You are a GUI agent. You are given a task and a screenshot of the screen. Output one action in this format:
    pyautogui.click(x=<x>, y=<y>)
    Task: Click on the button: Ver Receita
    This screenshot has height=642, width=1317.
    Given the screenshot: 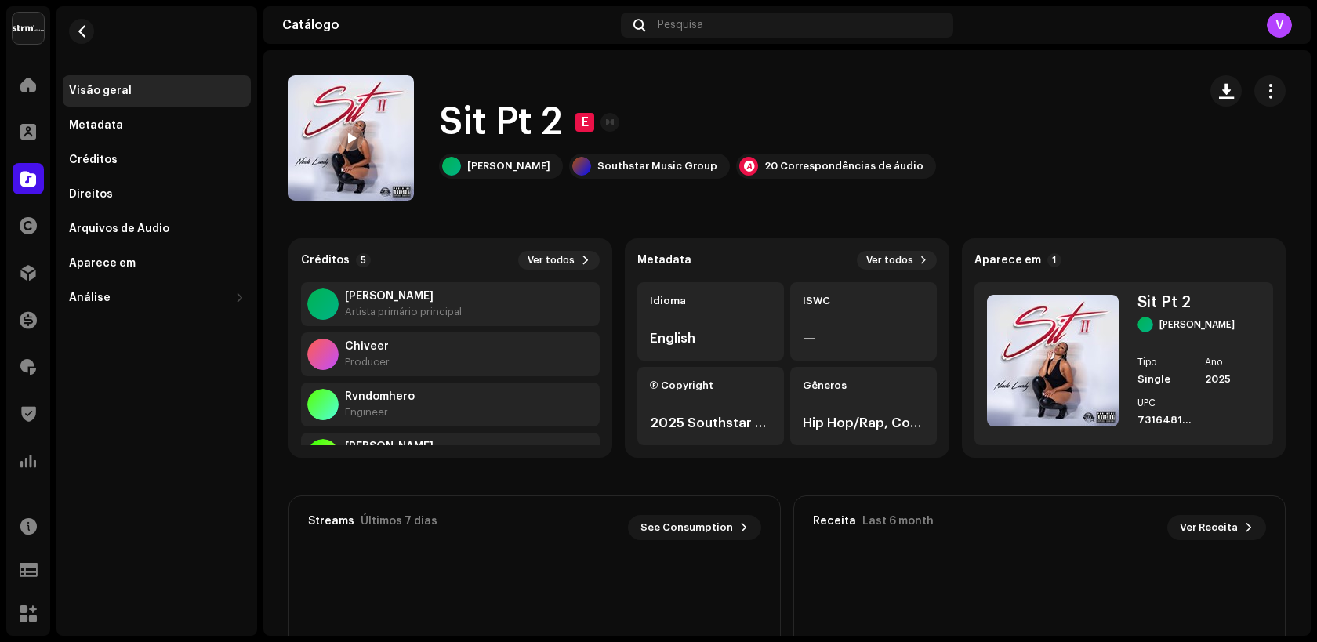 What is the action you would take?
    pyautogui.click(x=1217, y=528)
    